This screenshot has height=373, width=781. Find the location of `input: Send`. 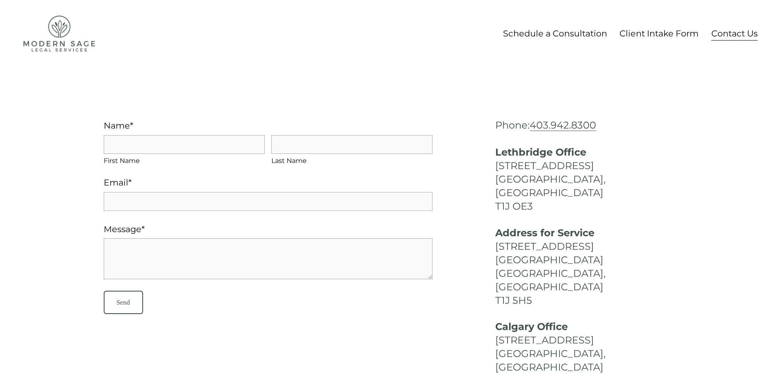

input: Send is located at coordinates (123, 302).